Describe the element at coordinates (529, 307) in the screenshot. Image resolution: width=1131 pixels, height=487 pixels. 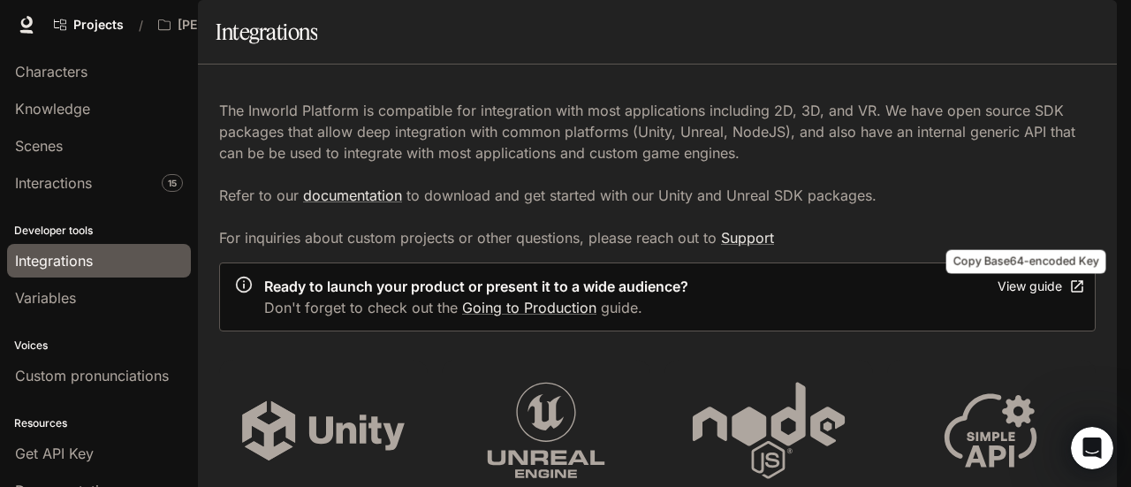
I see `a: Going to Production` at that location.